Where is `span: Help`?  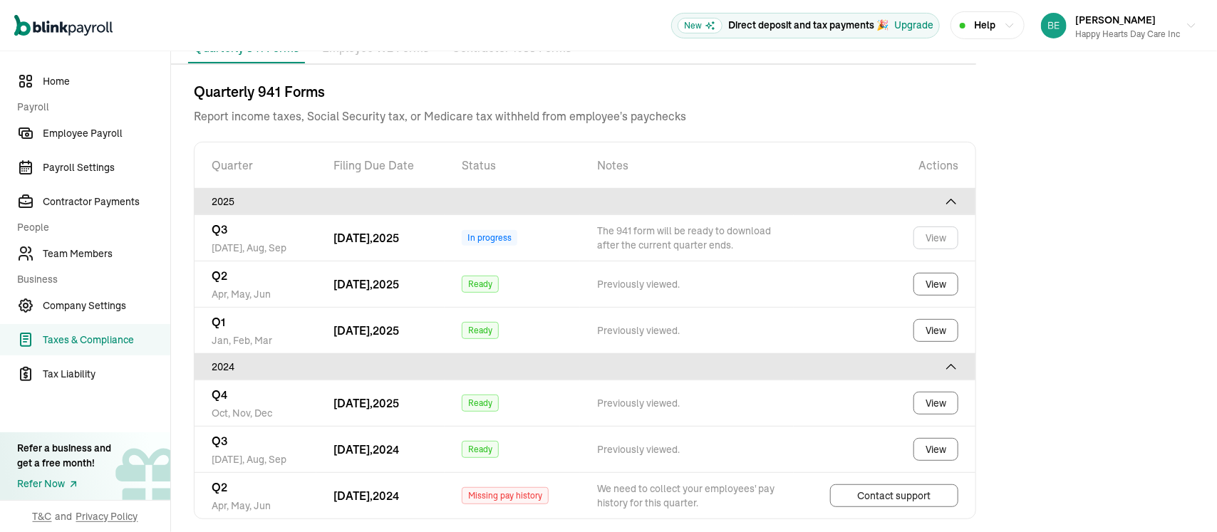 span: Help is located at coordinates (985, 25).